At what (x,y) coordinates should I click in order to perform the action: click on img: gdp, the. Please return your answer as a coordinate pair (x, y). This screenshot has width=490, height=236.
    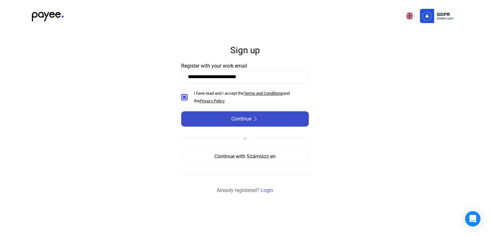
    Looking at the image, I should click on (439, 16).